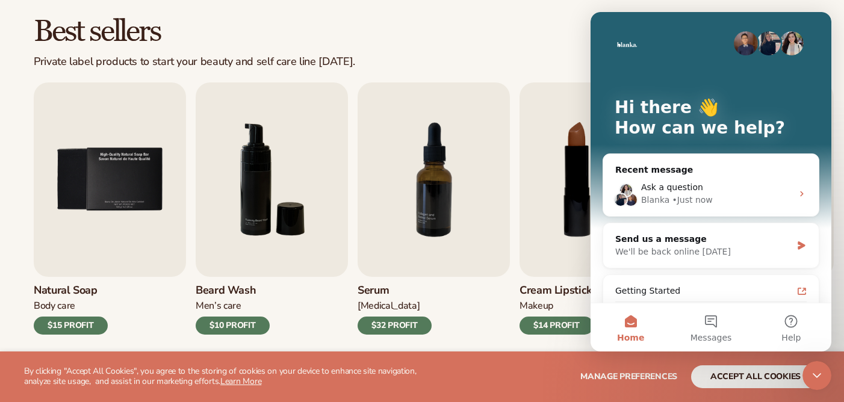 Image resolution: width=844 pixels, height=402 pixels. I want to click on div: Body Care, so click(70, 306).